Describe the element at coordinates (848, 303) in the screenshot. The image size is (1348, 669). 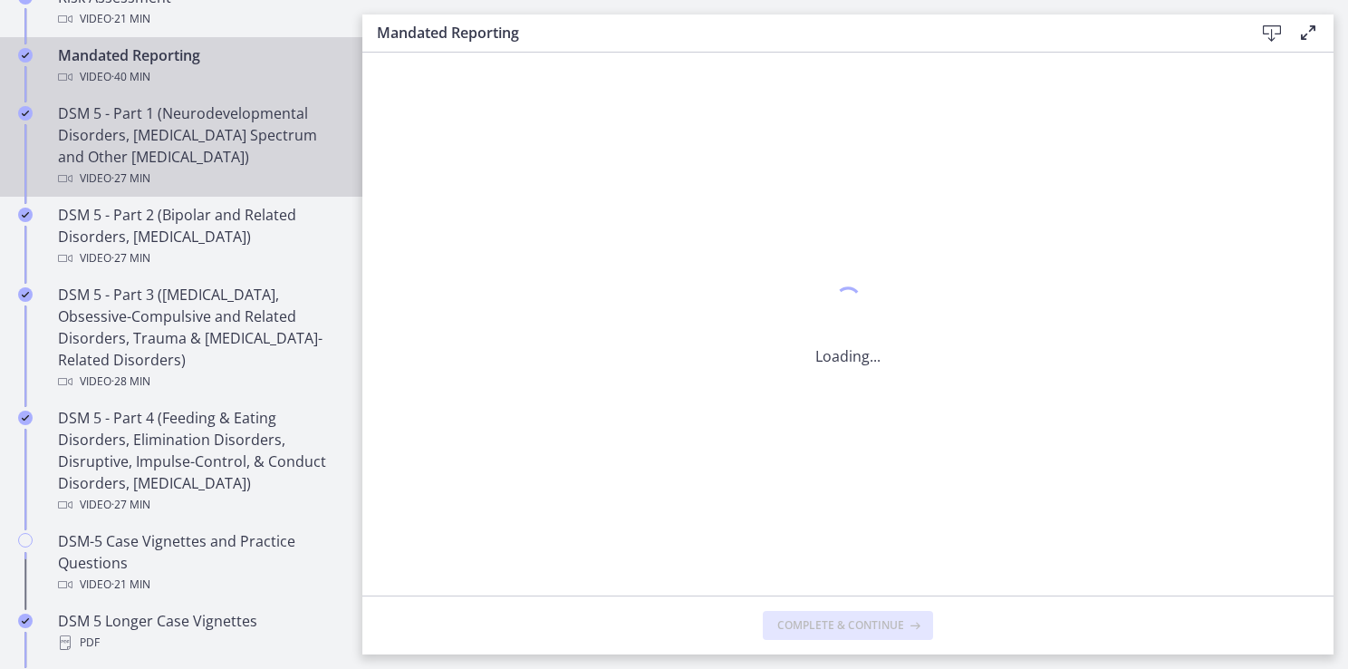
I see `div: 1` at that location.